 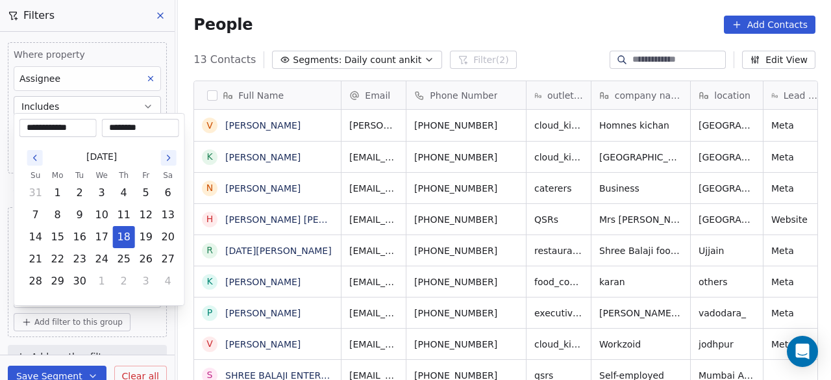 I want to click on button: Wednesday, October 1st, 2025, so click(x=102, y=281).